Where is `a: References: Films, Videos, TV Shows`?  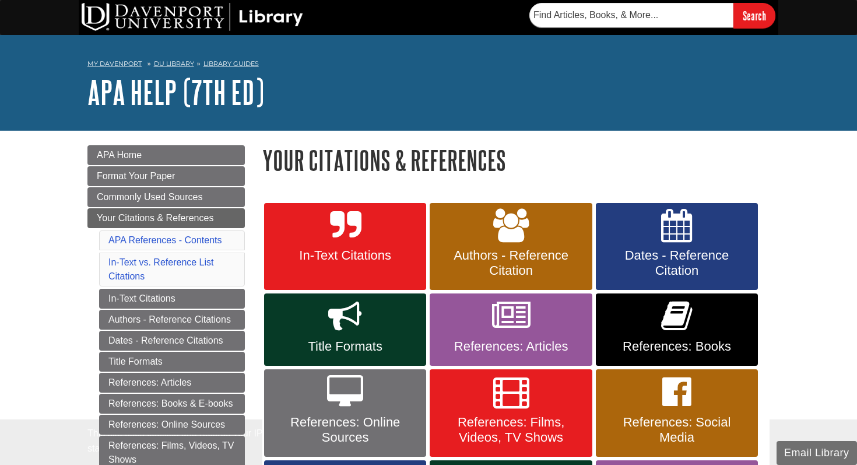
a: References: Films, Videos, TV Shows is located at coordinates (511, 413).